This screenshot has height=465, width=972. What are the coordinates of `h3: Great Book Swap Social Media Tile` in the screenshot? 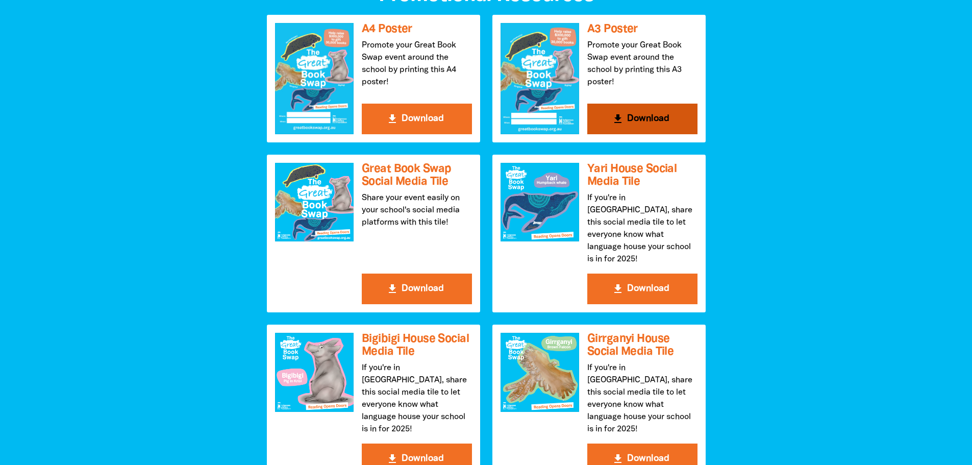 It's located at (417, 175).